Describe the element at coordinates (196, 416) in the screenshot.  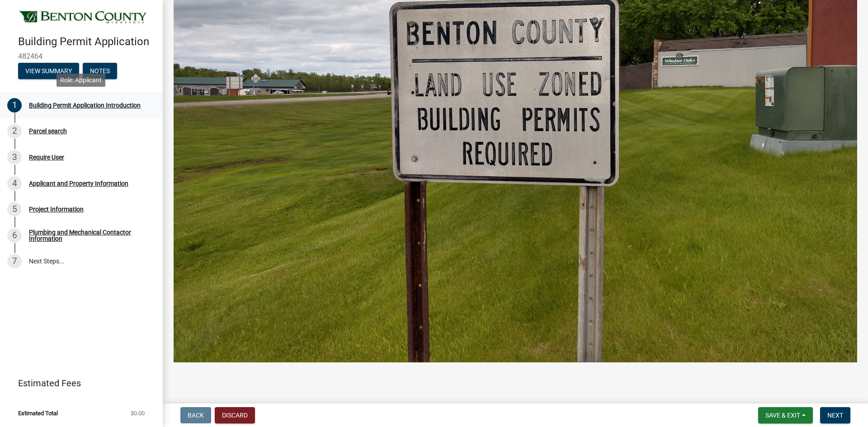
I see `button: Back` at that location.